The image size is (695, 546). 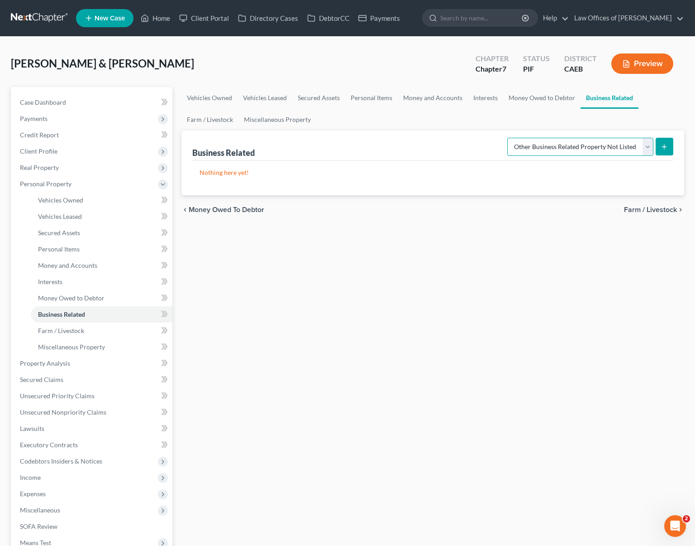 I want to click on span: Expenses, so click(x=33, y=493).